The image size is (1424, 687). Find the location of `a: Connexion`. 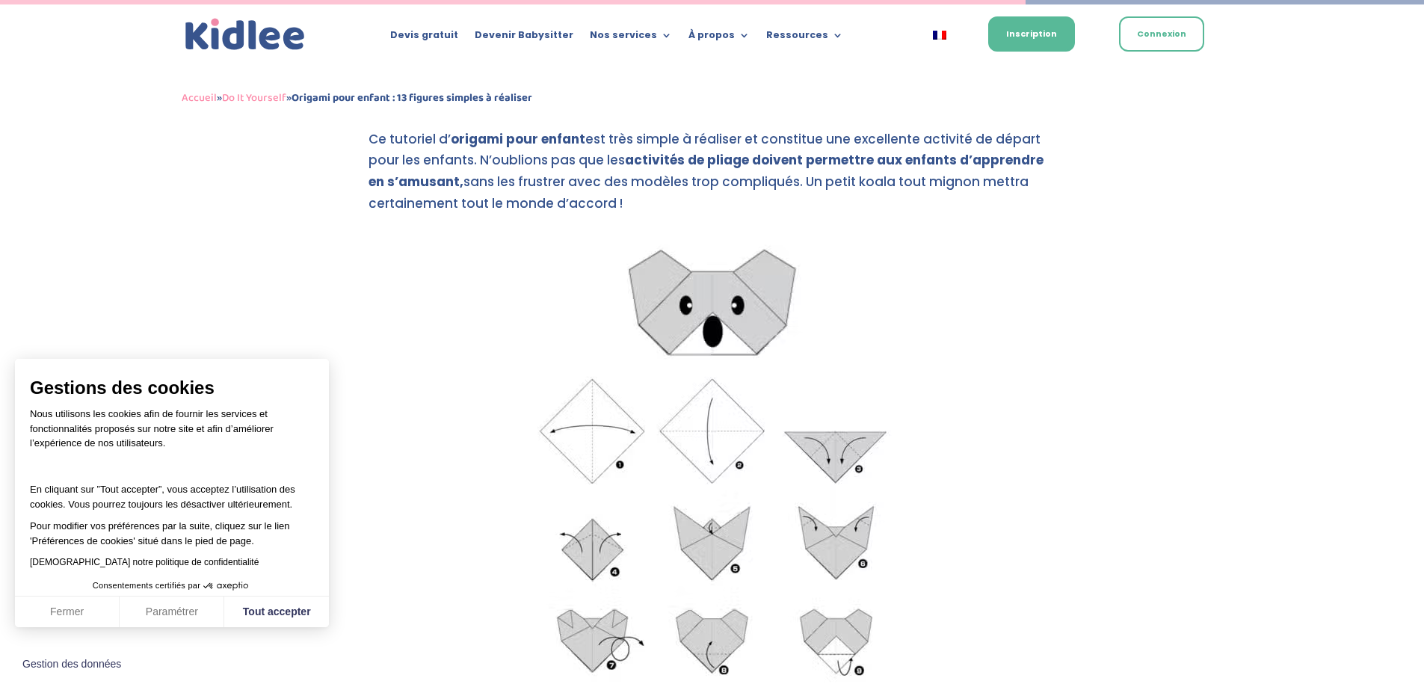

a: Connexion is located at coordinates (1162, 34).